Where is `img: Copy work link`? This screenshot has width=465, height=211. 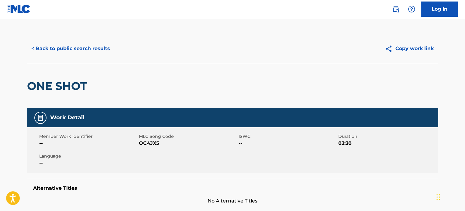
img: Copy work link is located at coordinates (390, 49).